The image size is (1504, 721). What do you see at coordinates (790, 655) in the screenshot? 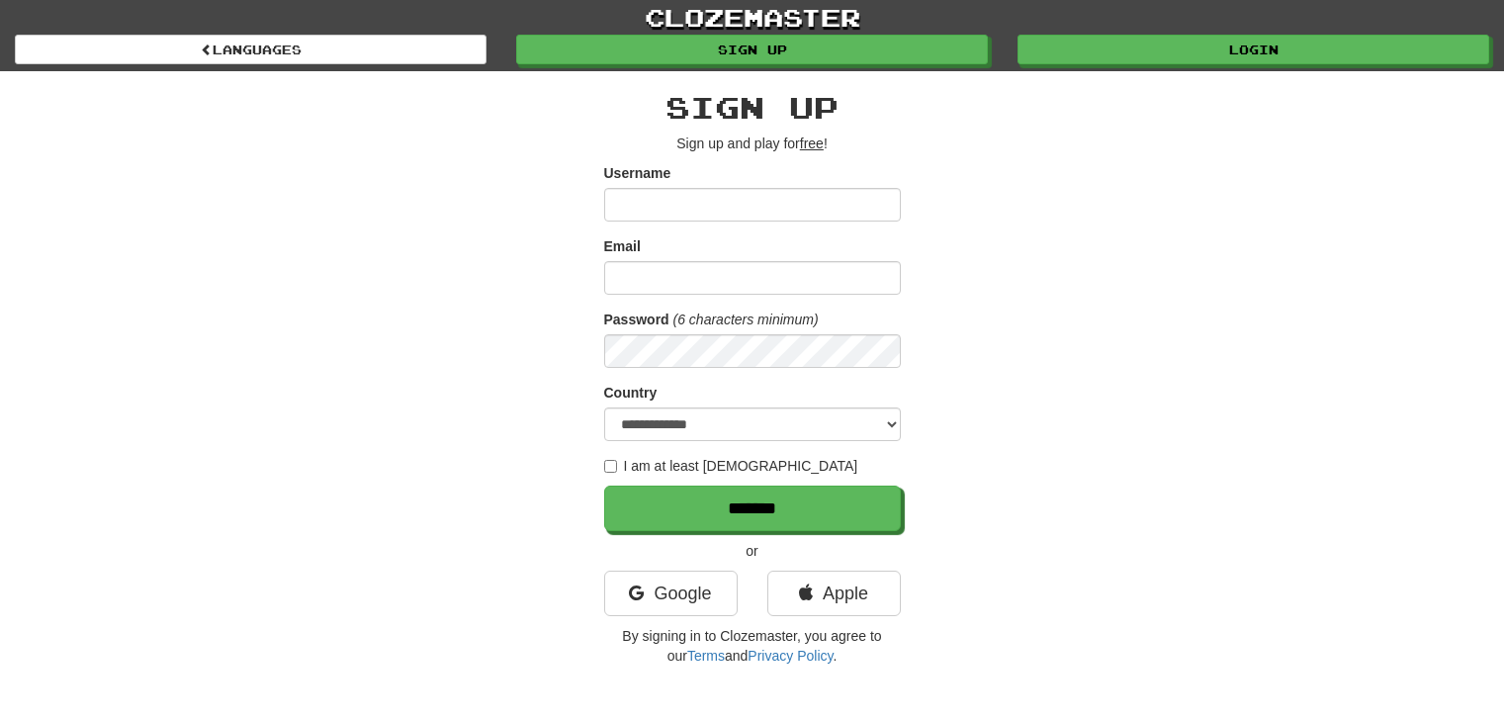
I see `a: Privacy Policy` at bounding box center [790, 655].